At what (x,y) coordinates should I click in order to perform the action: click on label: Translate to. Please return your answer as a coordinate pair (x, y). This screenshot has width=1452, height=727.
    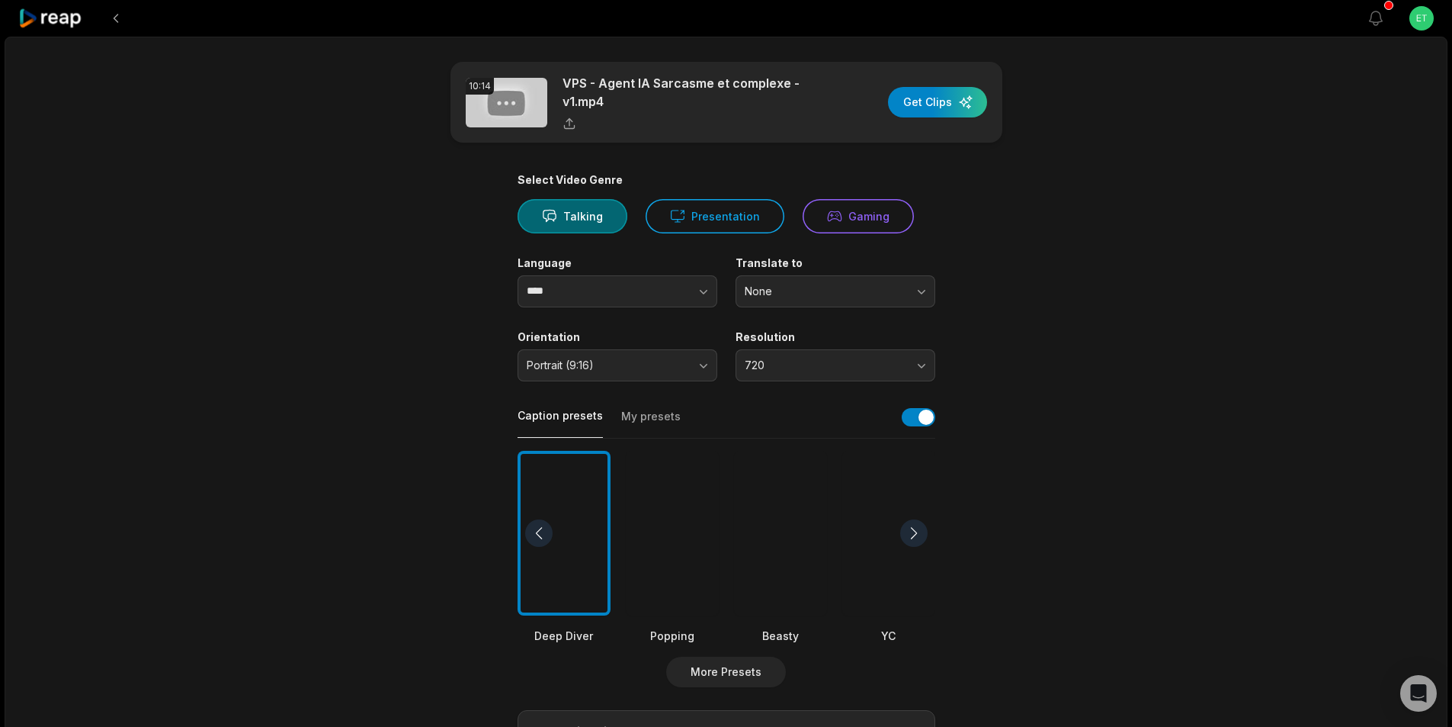
    Looking at the image, I should click on (836, 263).